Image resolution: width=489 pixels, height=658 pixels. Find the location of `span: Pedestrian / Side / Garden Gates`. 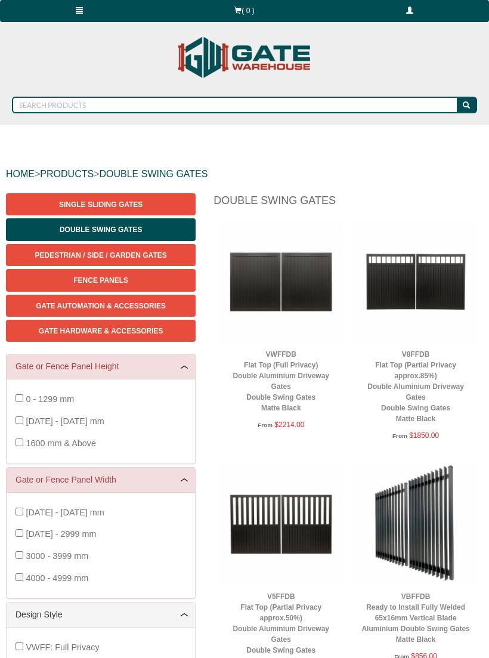

span: Pedestrian / Side / Garden Gates is located at coordinates (101, 255).